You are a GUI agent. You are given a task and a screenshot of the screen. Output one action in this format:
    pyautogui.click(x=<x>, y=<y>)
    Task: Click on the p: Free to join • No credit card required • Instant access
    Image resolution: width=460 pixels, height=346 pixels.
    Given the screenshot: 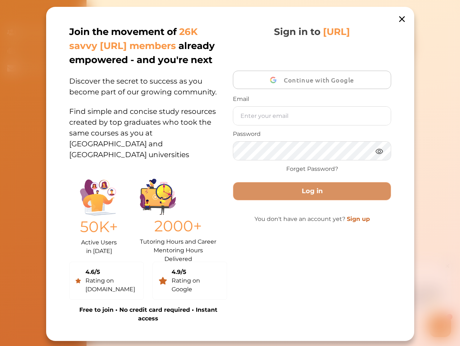 What is the action you would take?
    pyautogui.click(x=148, y=314)
    